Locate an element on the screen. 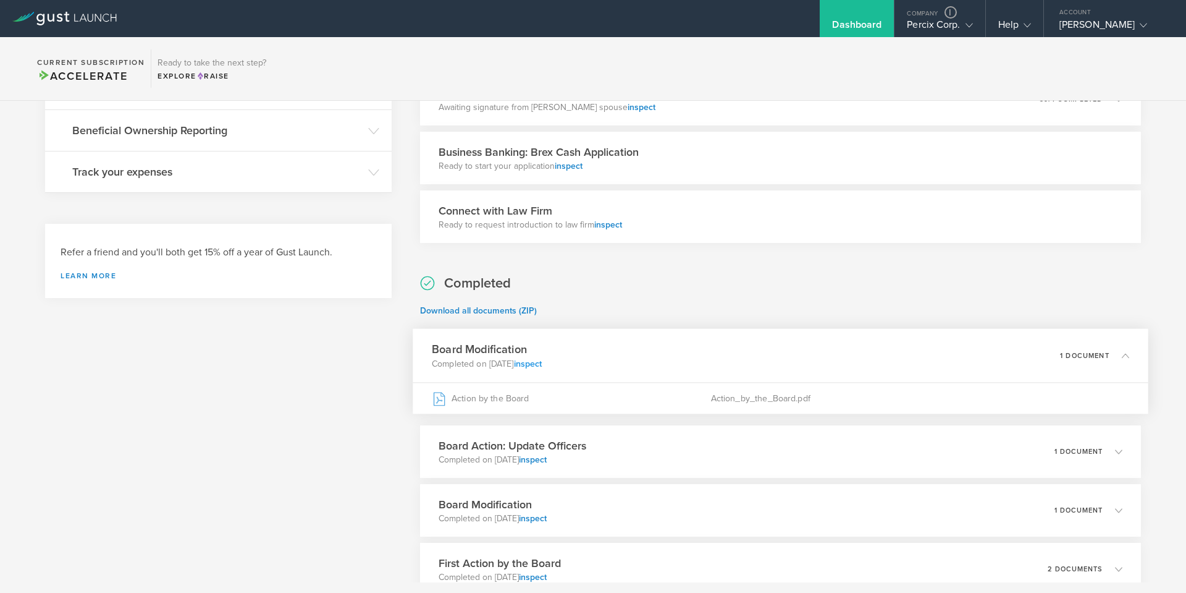 The width and height of the screenshot is (1186, 593). div: Explore is located at coordinates (212, 76).